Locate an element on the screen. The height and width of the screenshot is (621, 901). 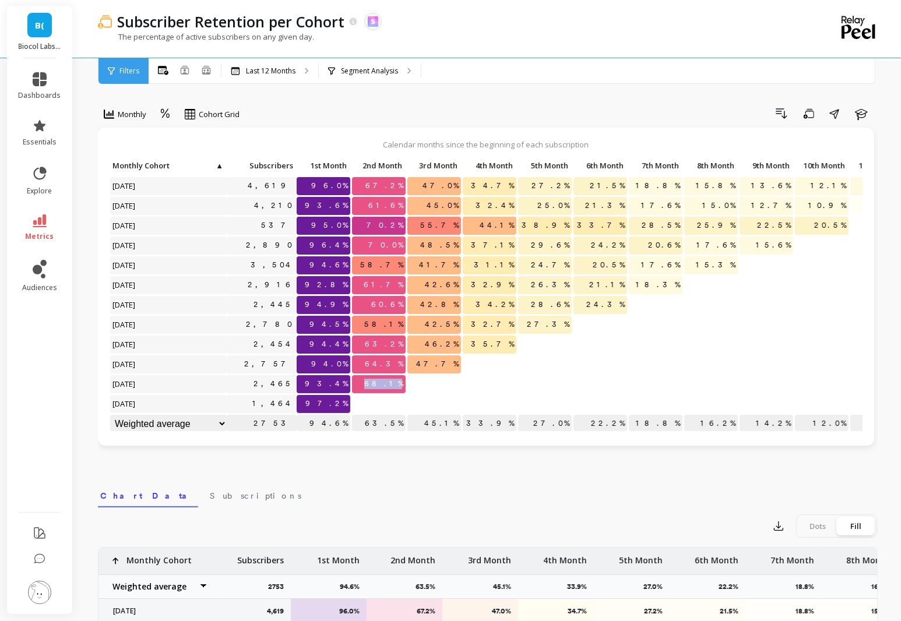
span: 15.6% is located at coordinates (773, 245).